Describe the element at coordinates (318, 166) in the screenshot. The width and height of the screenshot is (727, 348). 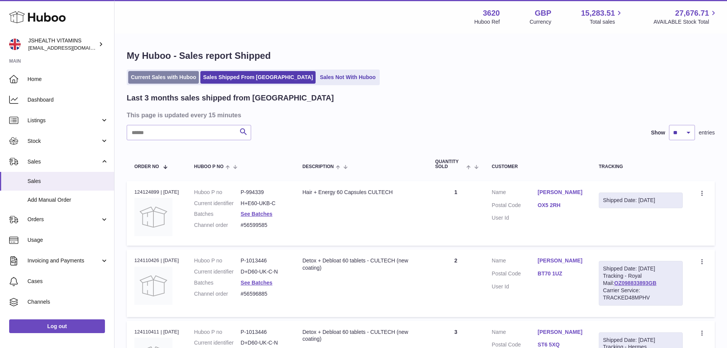
I see `span: Description` at that location.